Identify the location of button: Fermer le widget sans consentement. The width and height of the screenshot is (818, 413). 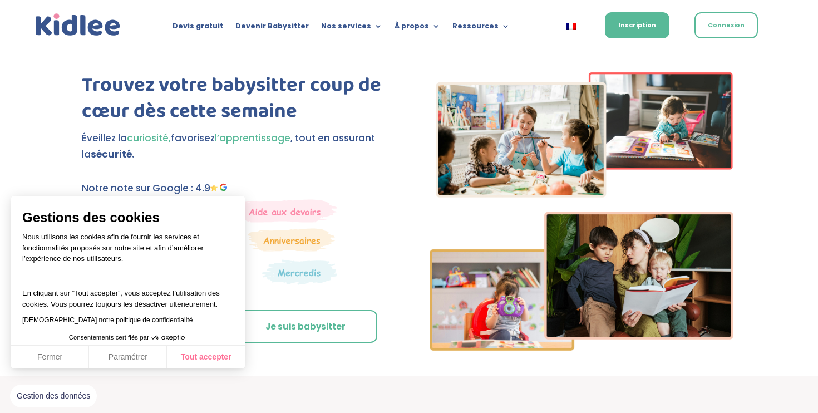
(53, 396).